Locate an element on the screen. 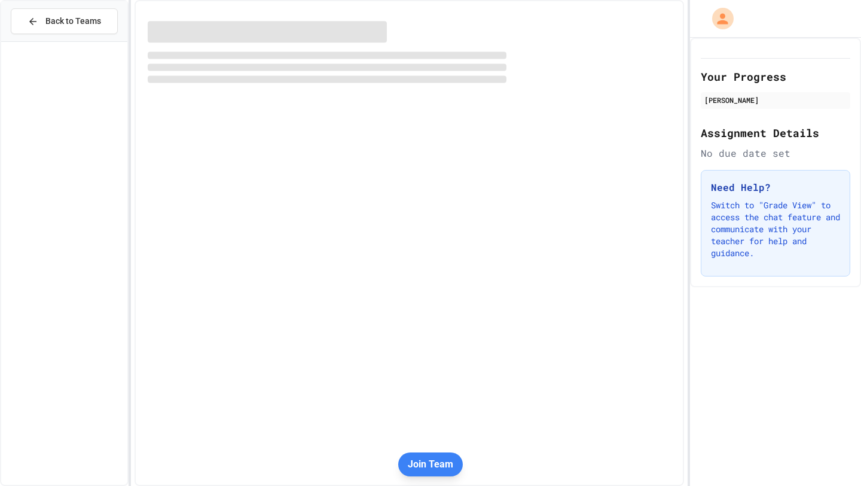 The image size is (861, 486). div: No due date set is located at coordinates (776, 153).